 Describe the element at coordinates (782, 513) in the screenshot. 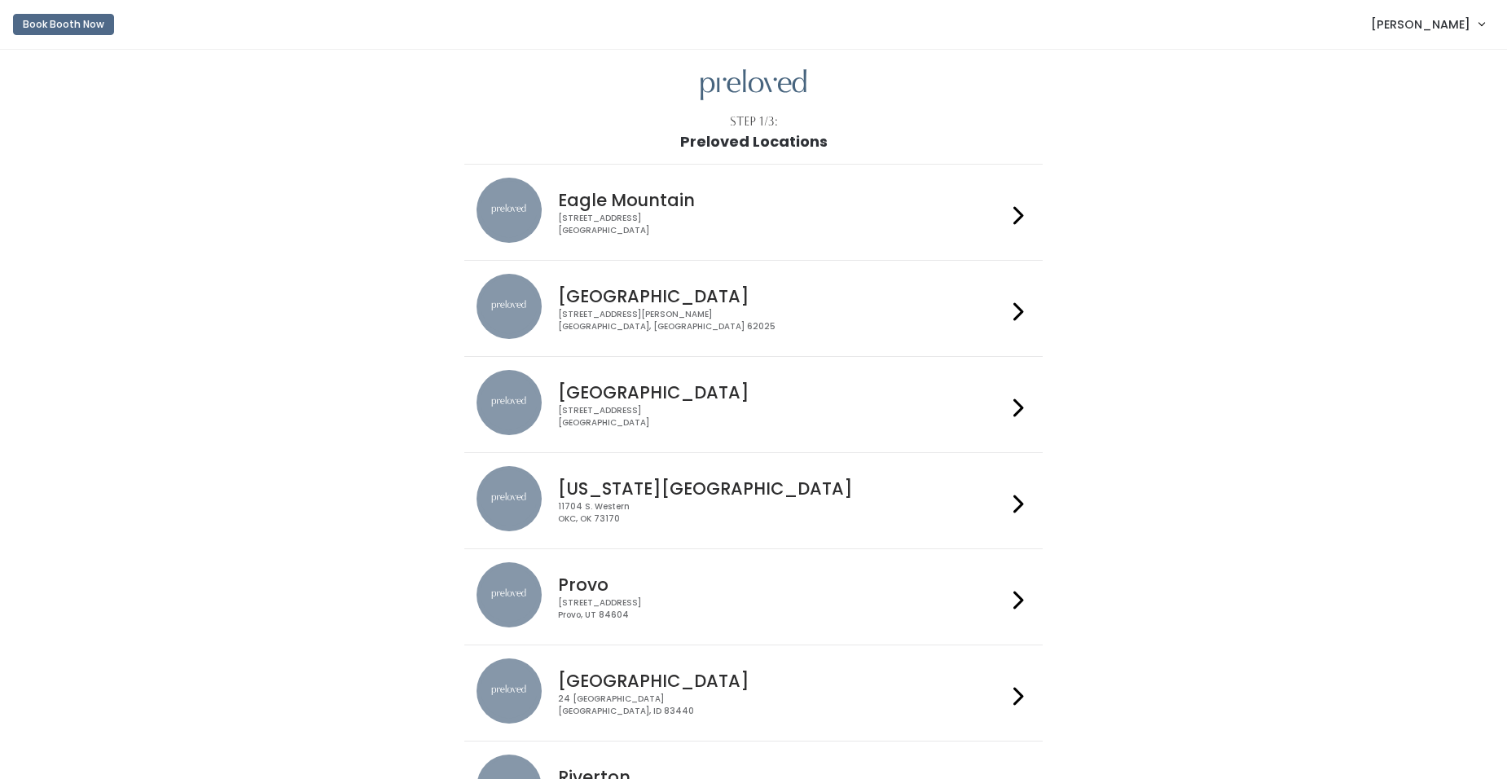

I see `div: 11704 S. Western OKC, OK 73170` at that location.